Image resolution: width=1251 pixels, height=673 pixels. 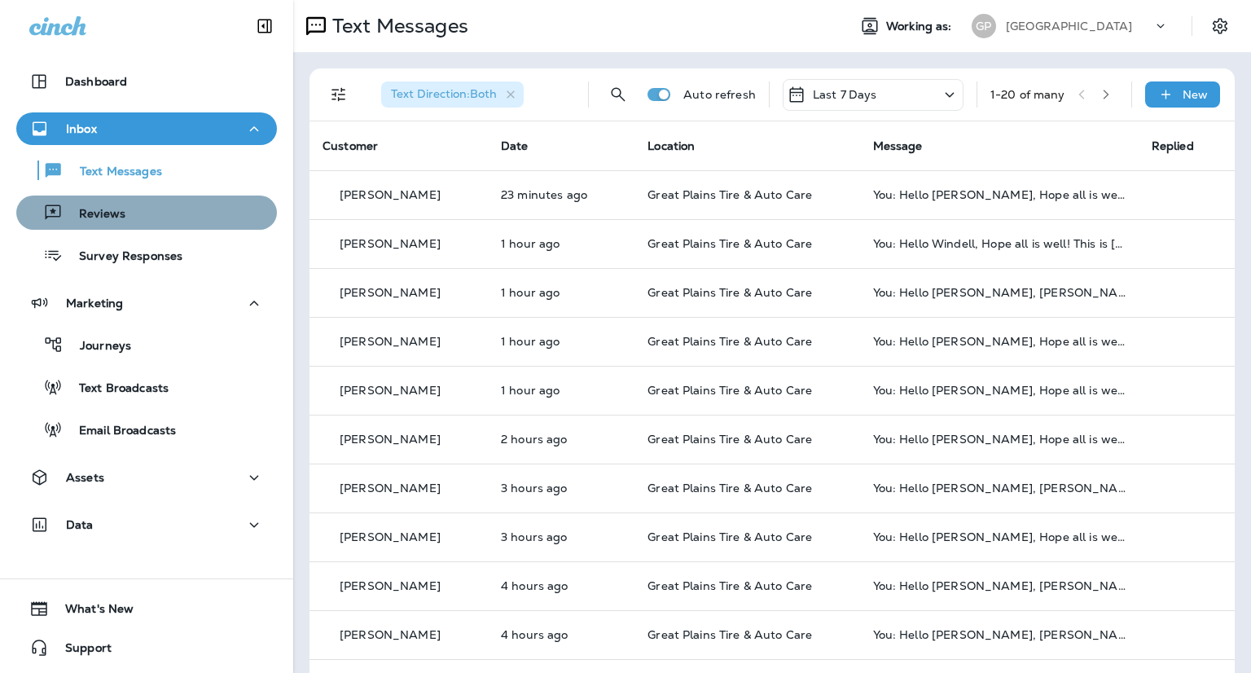 What do you see at coordinates (147, 129) in the screenshot?
I see `button: Inbox` at bounding box center [147, 129].